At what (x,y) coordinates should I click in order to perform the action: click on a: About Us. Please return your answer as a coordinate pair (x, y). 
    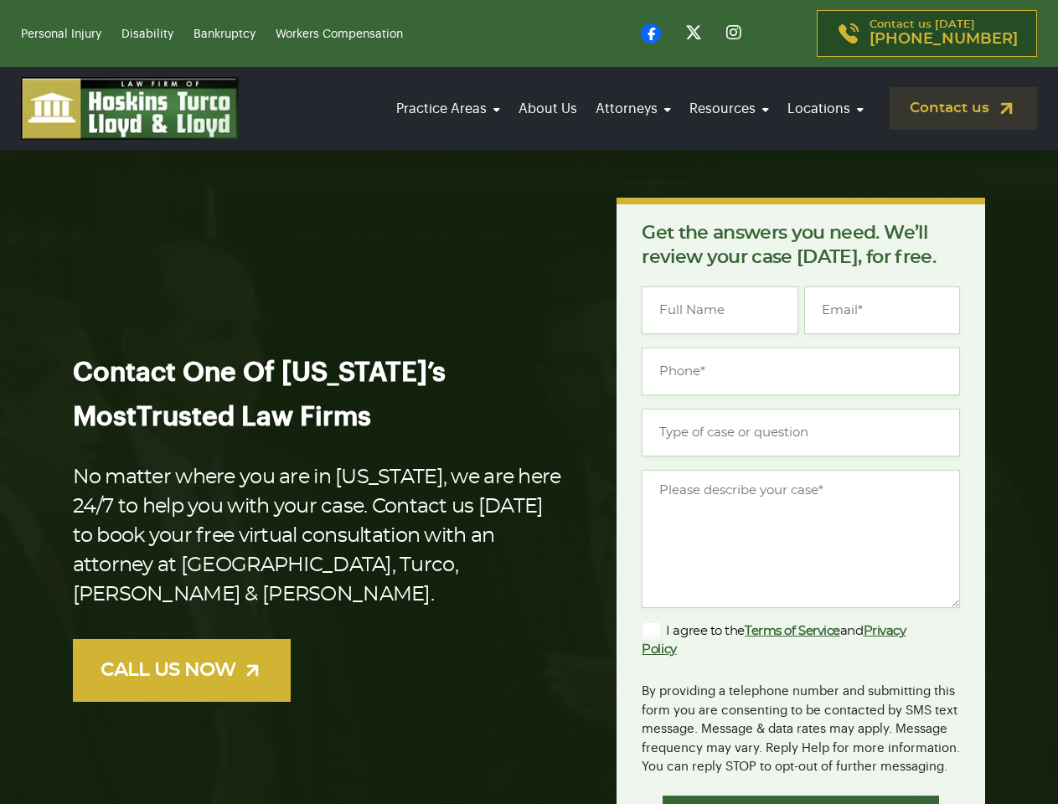
    Looking at the image, I should click on (548, 109).